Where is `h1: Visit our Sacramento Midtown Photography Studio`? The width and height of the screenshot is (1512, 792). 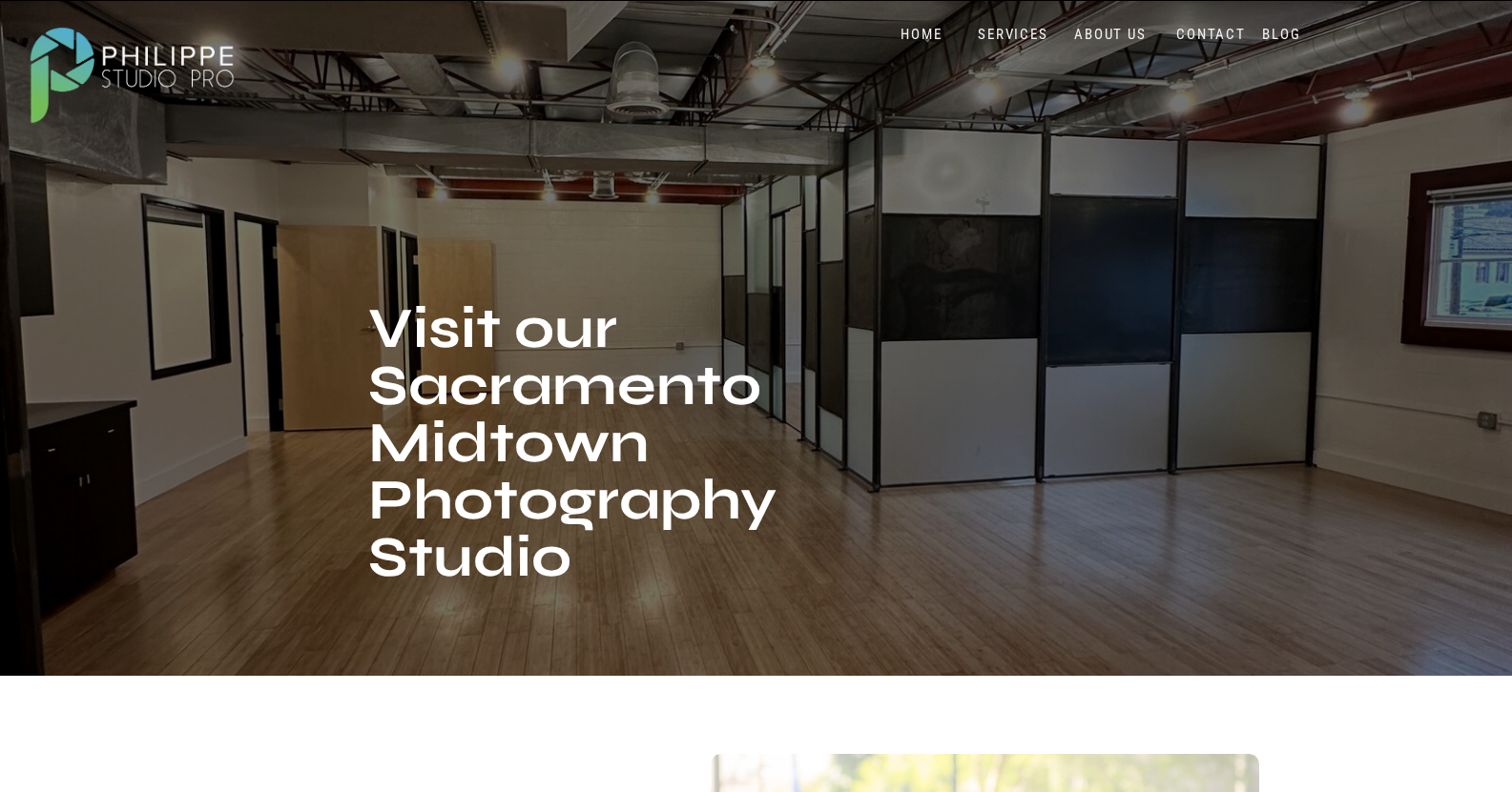
h1: Visit our Sacramento Midtown Photography Studio is located at coordinates (579, 456).